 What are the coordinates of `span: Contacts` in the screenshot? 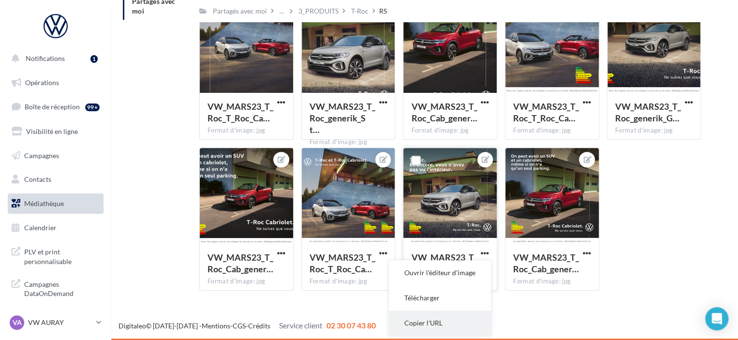 It's located at (38, 179).